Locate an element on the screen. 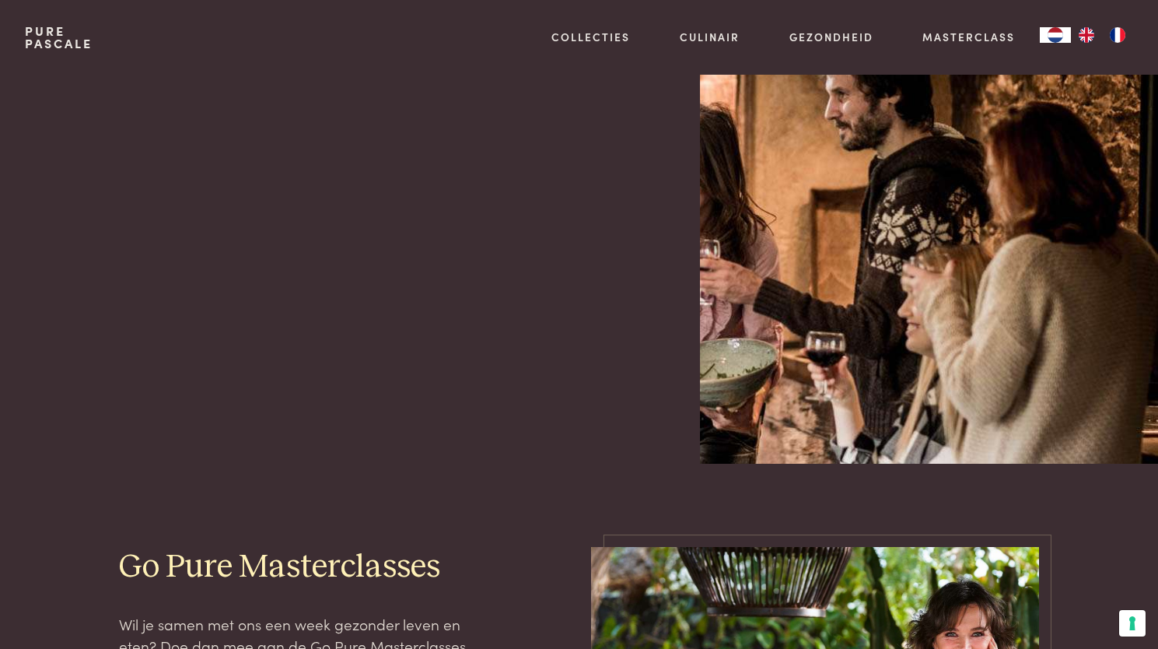 The height and width of the screenshot is (649, 1158). a: Masterclass is located at coordinates (968, 37).